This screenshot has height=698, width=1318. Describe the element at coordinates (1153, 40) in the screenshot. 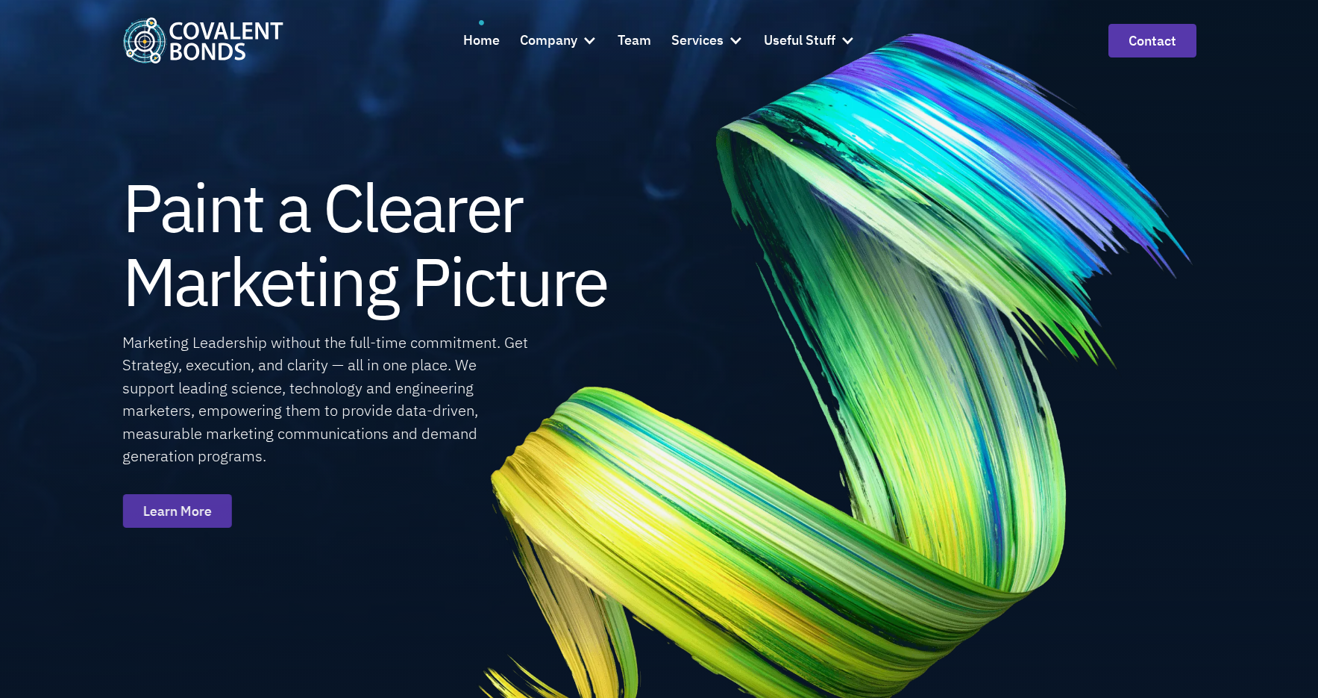

I see `a: contact` at that location.